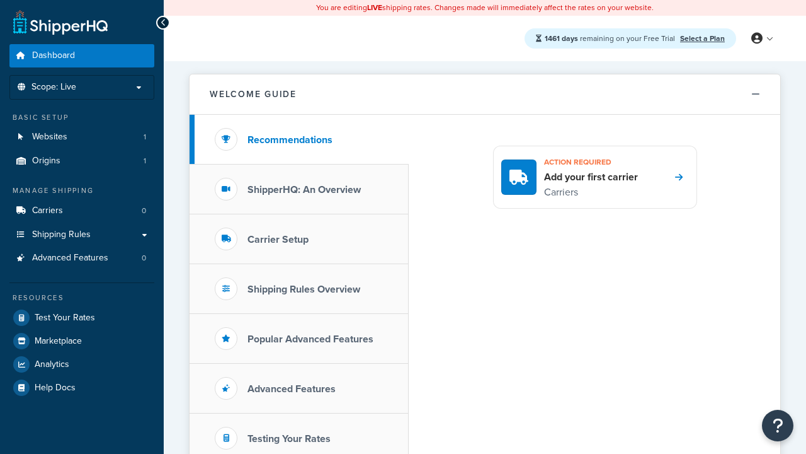 This screenshot has height=454, width=806. What do you see at coordinates (82, 387) in the screenshot?
I see `li: Help Docs` at bounding box center [82, 387].